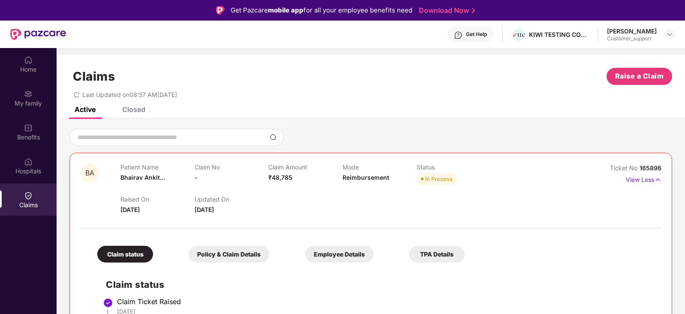  Describe the element at coordinates (379, 167) in the screenshot. I see `p: Mode` at that location.